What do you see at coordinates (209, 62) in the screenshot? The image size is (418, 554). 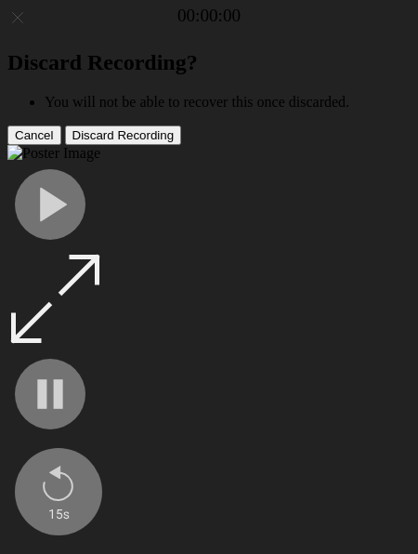 I see `h2: Discard Recording?` at bounding box center [209, 62].